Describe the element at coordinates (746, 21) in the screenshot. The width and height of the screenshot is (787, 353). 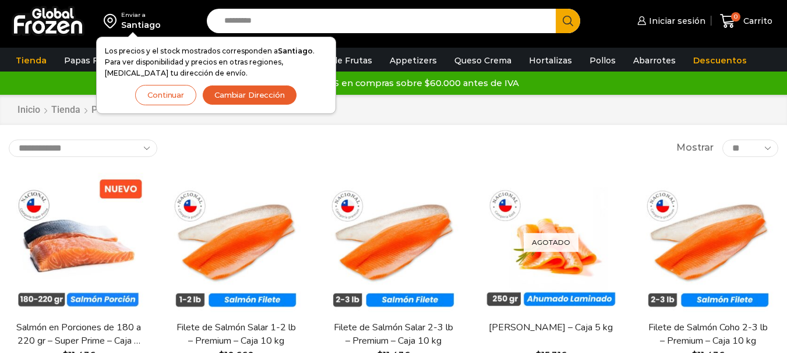
I see `a: 0 Carrito` at that location.